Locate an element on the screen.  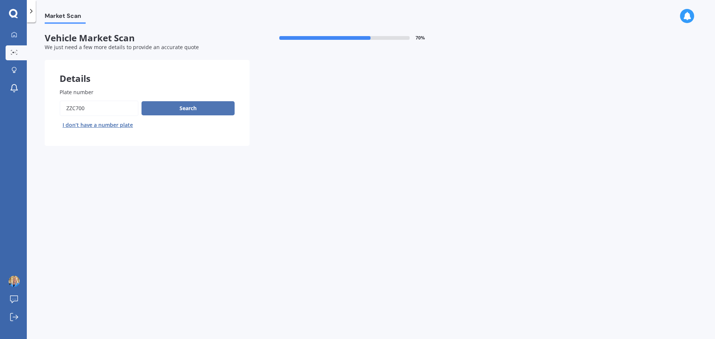
input: Enter plate number is located at coordinates (99, 108).